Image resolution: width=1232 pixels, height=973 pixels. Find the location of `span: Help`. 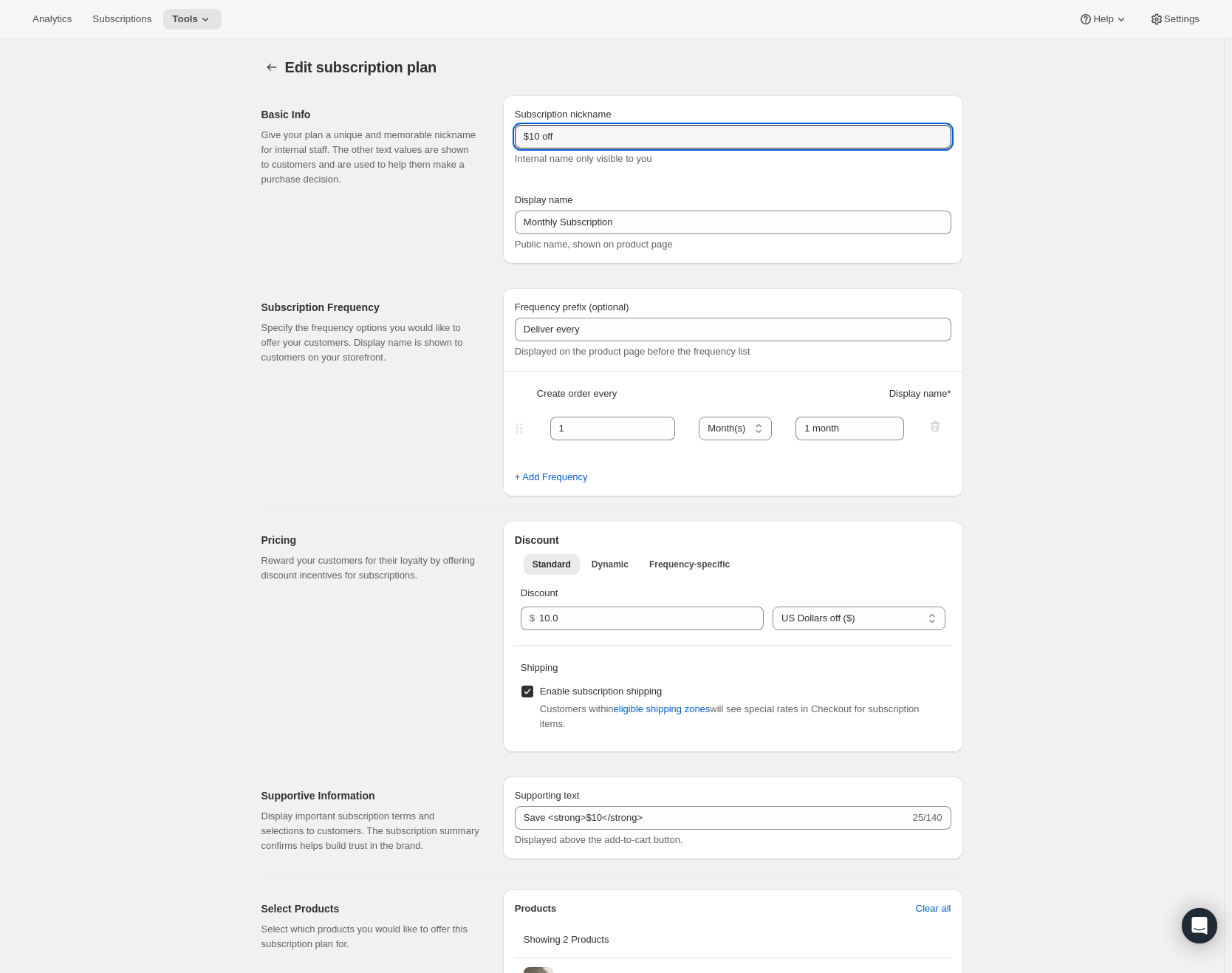

span: Help is located at coordinates (1103, 19).